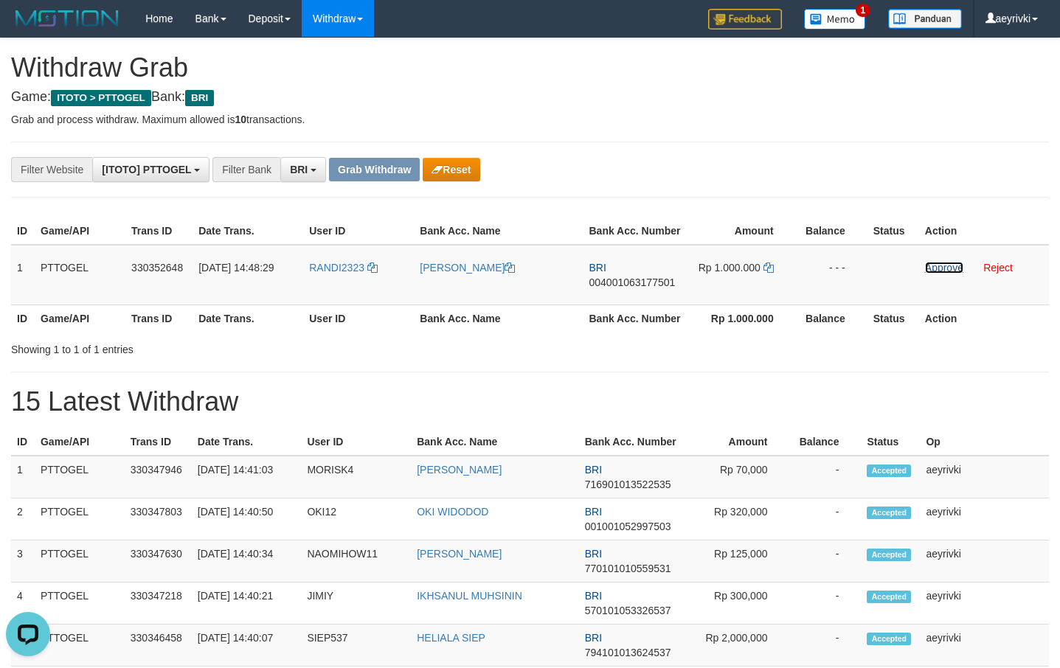  What do you see at coordinates (984, 442) in the screenshot?
I see `th: Op` at bounding box center [984, 442].